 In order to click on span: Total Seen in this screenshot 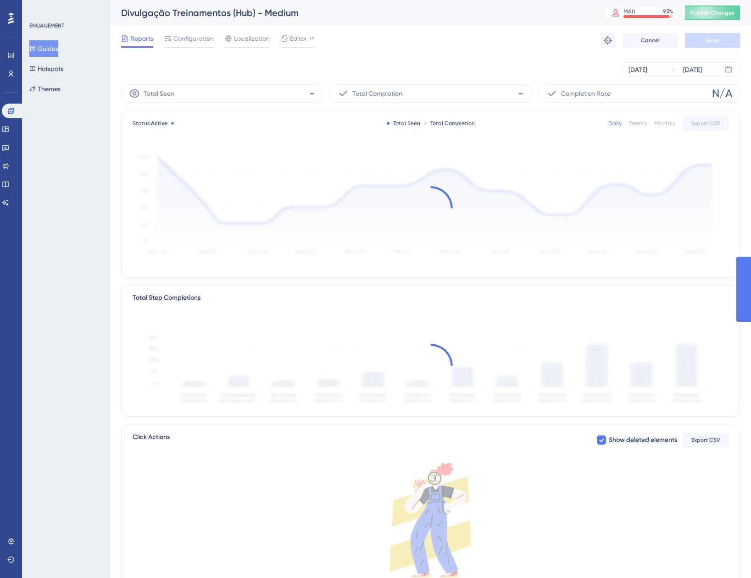, I will do `click(159, 94)`.